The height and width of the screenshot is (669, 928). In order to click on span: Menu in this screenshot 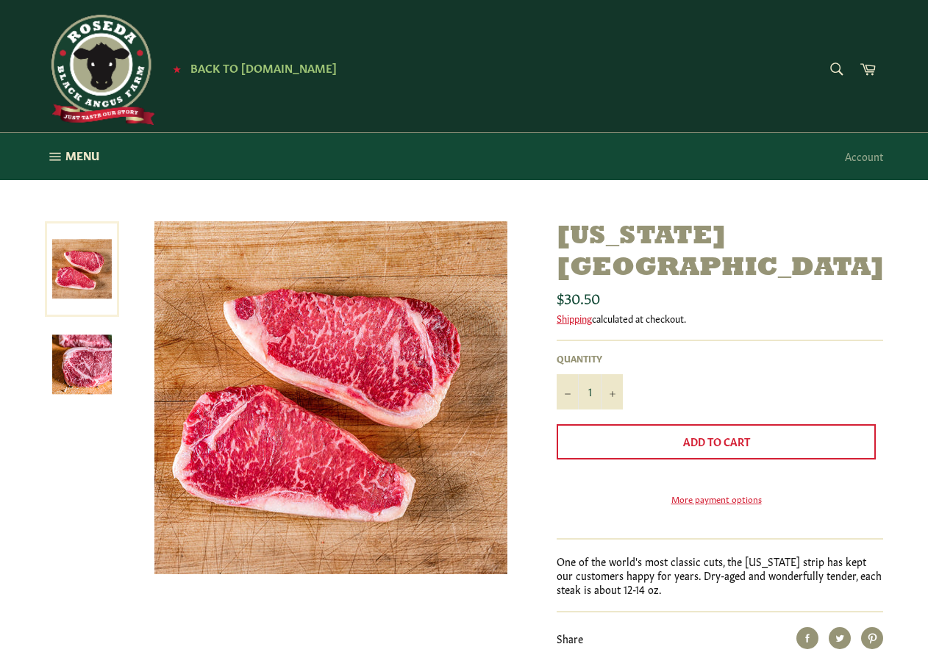, I will do `click(82, 155)`.